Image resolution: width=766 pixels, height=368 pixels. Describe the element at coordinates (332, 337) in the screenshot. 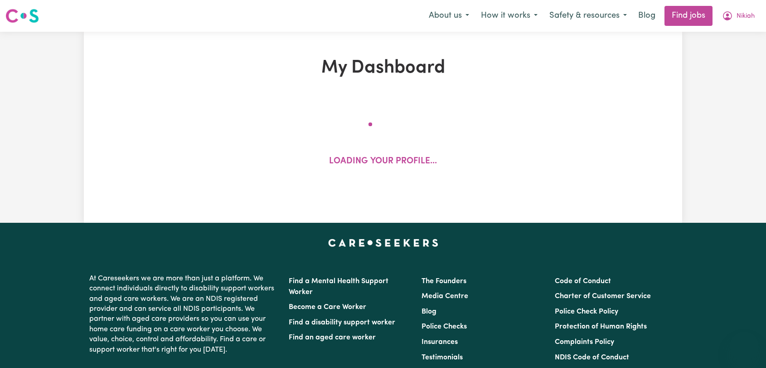

I see `a: Find an aged care worker` at that location.